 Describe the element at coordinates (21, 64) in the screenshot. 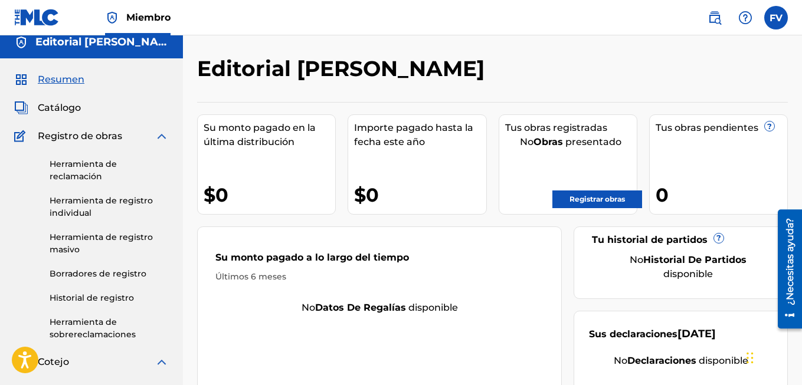

I see `div: Abrir el Centro de recursos` at that location.